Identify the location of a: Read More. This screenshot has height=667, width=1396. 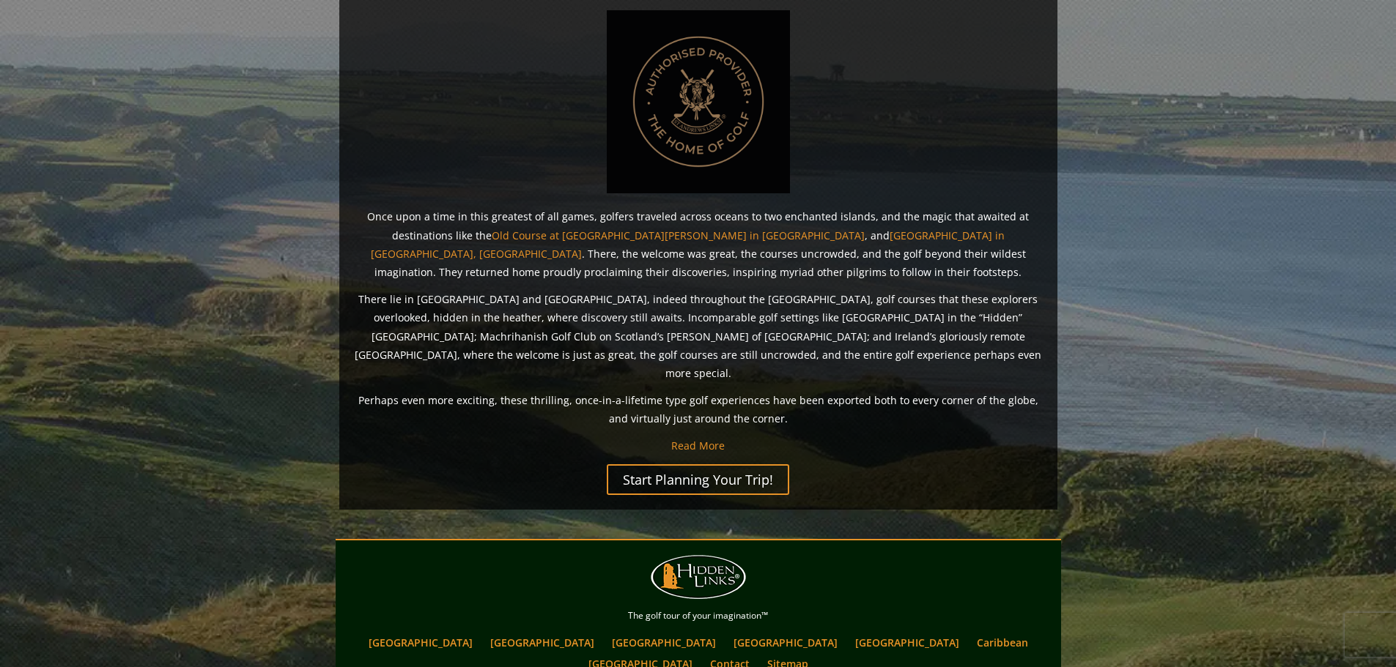
(697, 445).